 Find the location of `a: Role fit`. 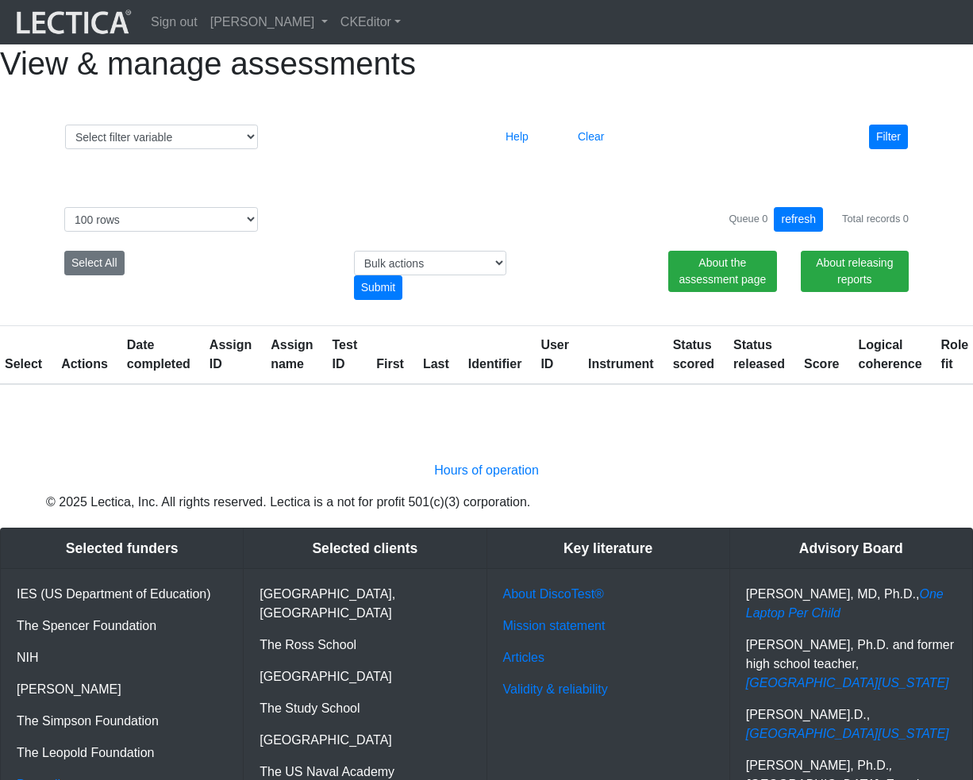

a: Role fit is located at coordinates (955, 354).